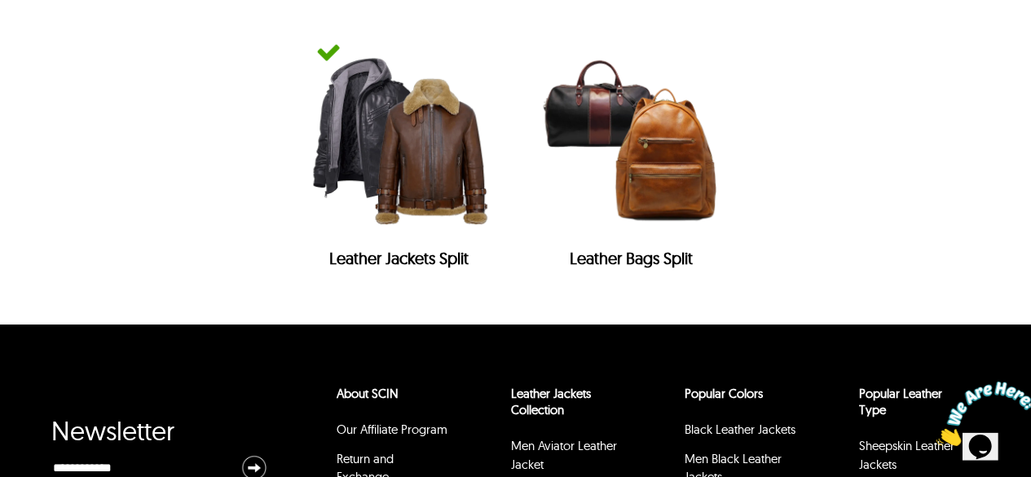 This screenshot has height=477, width=1031. I want to click on a: About SCIN, so click(369, 393).